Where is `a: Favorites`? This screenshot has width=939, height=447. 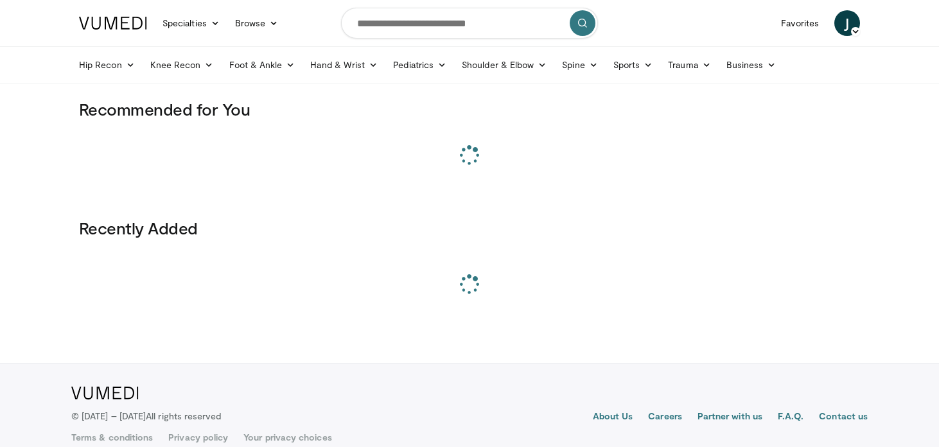 a: Favorites is located at coordinates (800, 23).